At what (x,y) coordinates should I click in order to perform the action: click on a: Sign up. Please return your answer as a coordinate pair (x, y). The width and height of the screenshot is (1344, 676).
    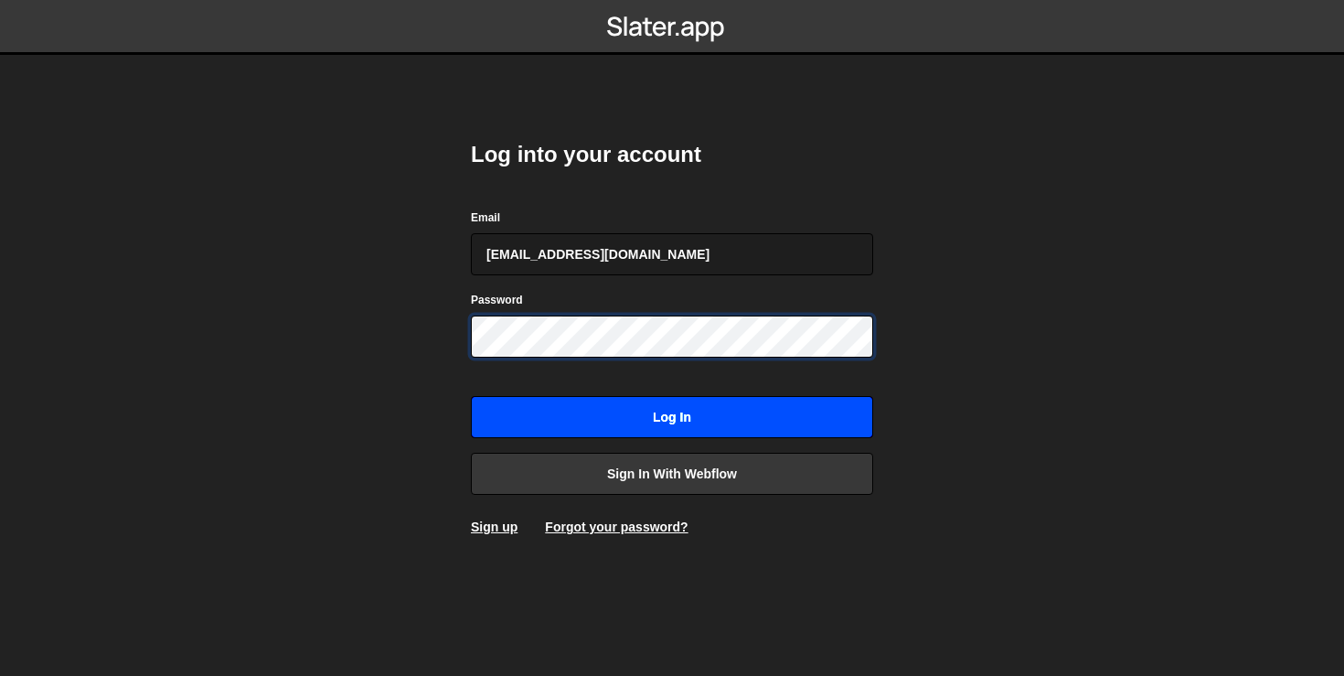
    Looking at the image, I should click on (494, 527).